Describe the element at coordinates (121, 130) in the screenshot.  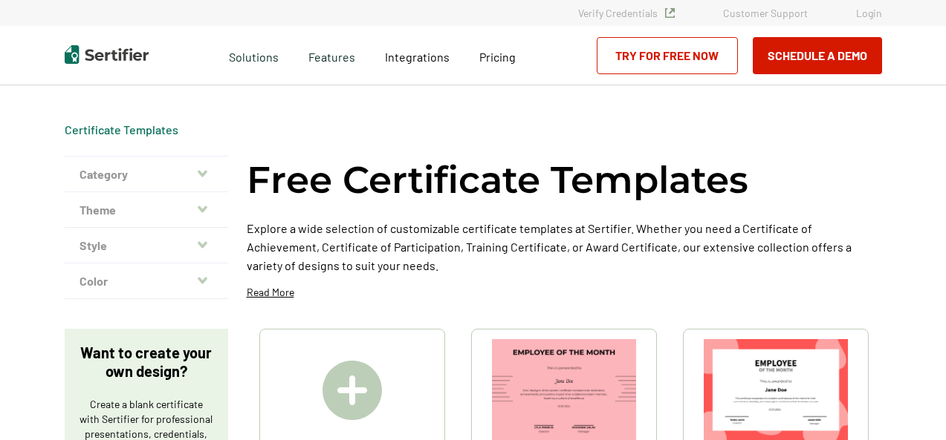
I see `span: Certificate Templates` at that location.